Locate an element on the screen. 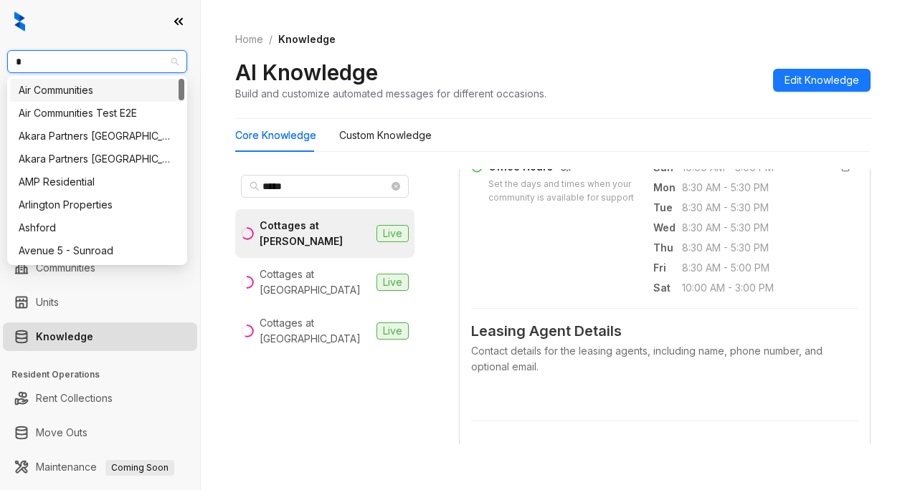 This screenshot has height=490, width=905. div: Arlington Properties is located at coordinates (97, 205).